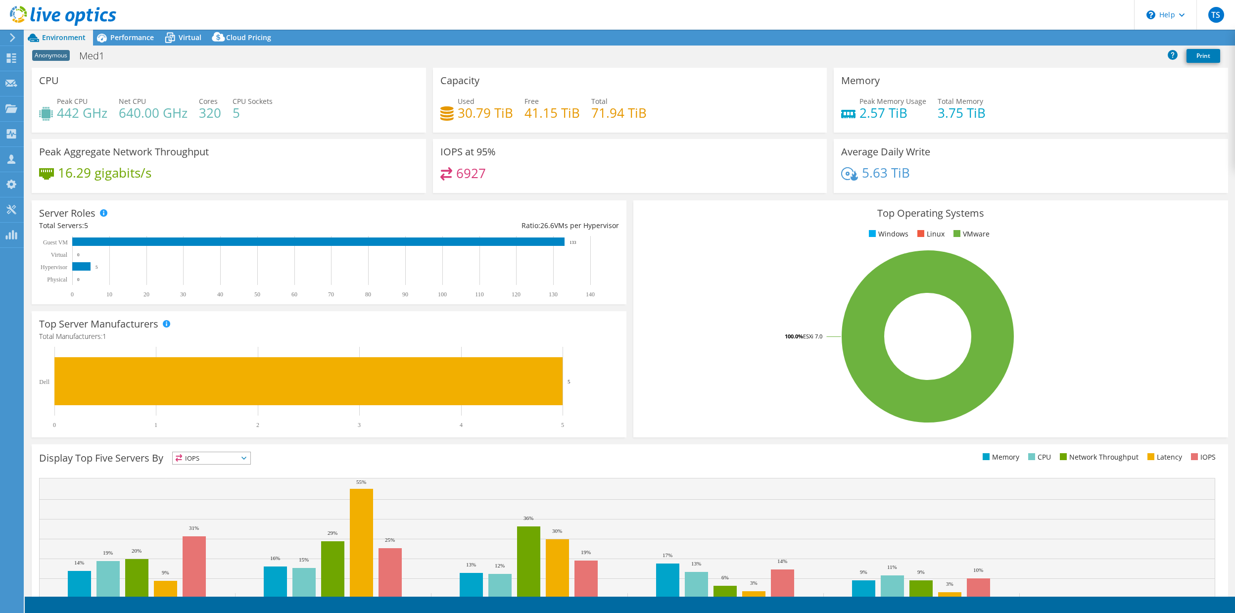  I want to click on span: TS, so click(1216, 15).